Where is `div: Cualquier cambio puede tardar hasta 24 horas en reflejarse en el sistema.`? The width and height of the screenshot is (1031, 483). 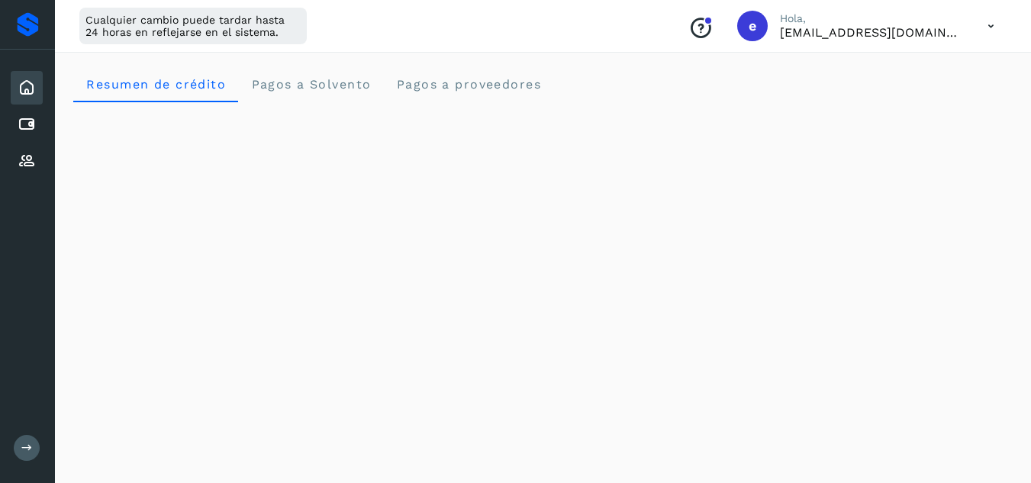 div: Cualquier cambio puede tardar hasta 24 horas en reflejarse en el sistema. is located at coordinates (193, 26).